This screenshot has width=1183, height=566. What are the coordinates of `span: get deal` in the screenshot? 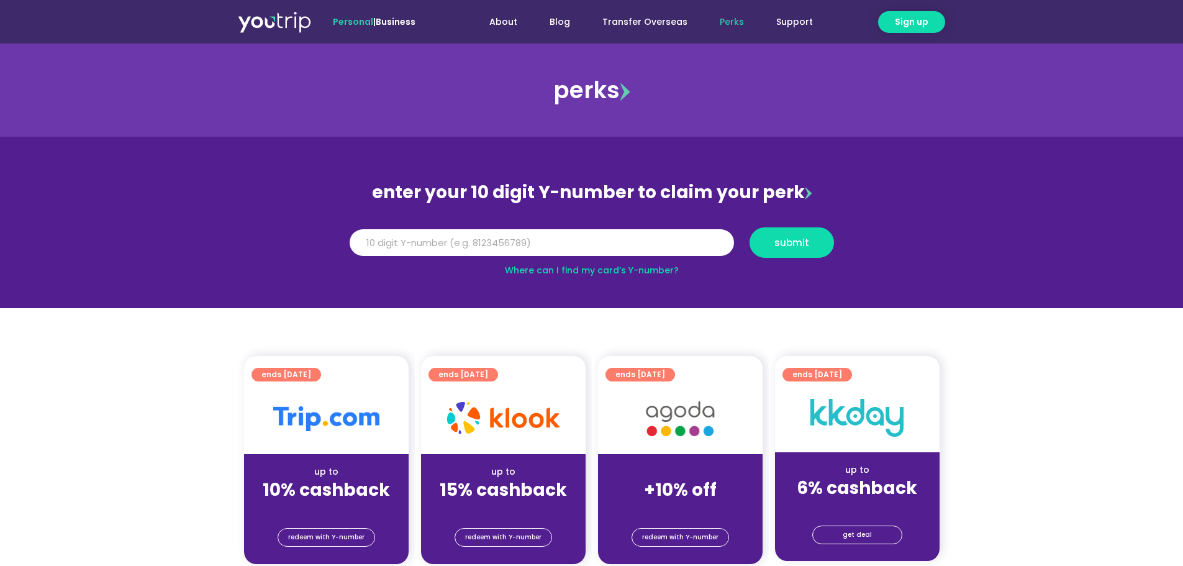 It's located at (857, 535).